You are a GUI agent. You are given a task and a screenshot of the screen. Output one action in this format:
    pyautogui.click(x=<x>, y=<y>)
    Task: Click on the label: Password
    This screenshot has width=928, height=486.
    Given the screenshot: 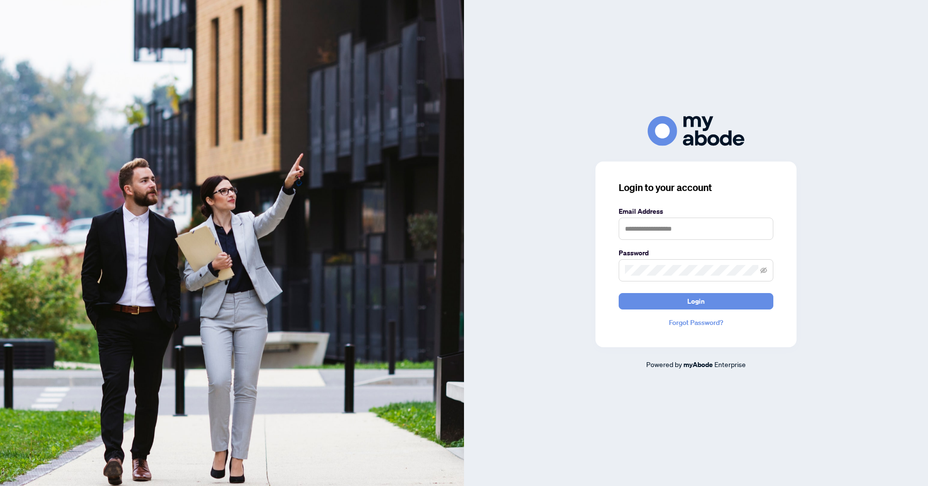 What is the action you would take?
    pyautogui.click(x=696, y=253)
    